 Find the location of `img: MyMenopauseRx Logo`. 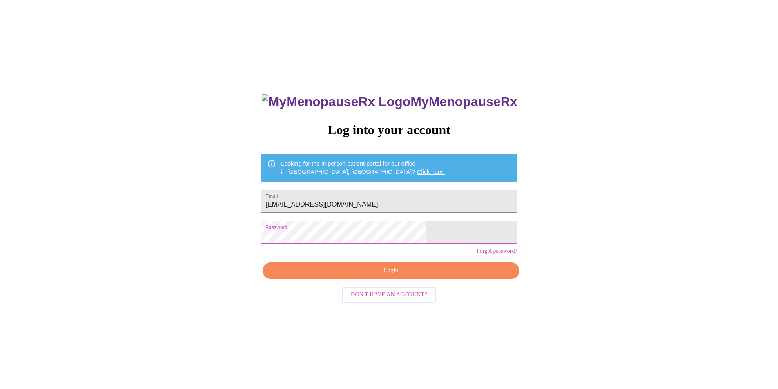

img: MyMenopauseRx Logo is located at coordinates (336, 102).